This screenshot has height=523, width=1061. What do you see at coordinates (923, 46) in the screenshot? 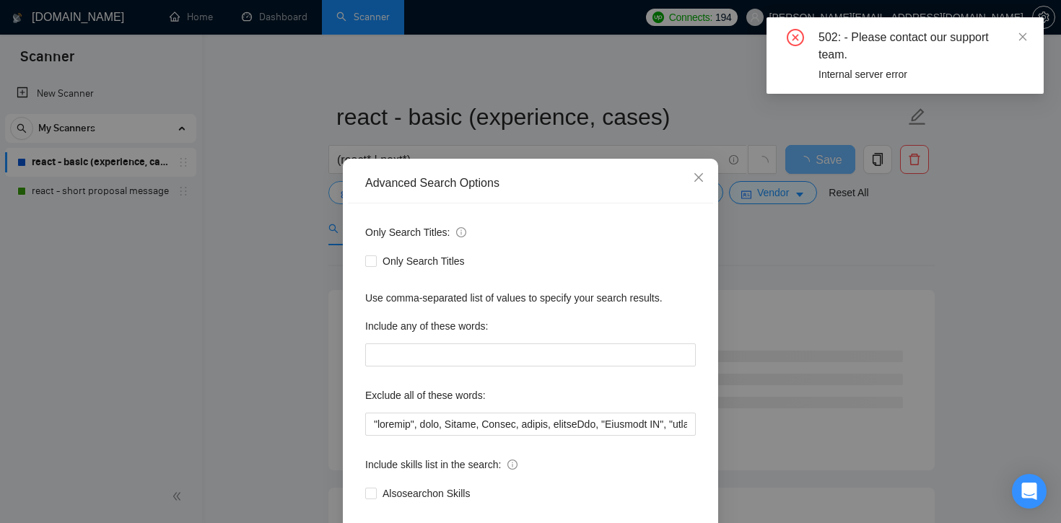
I see `div: 502: - Please contact our support team.` at bounding box center [923, 46].